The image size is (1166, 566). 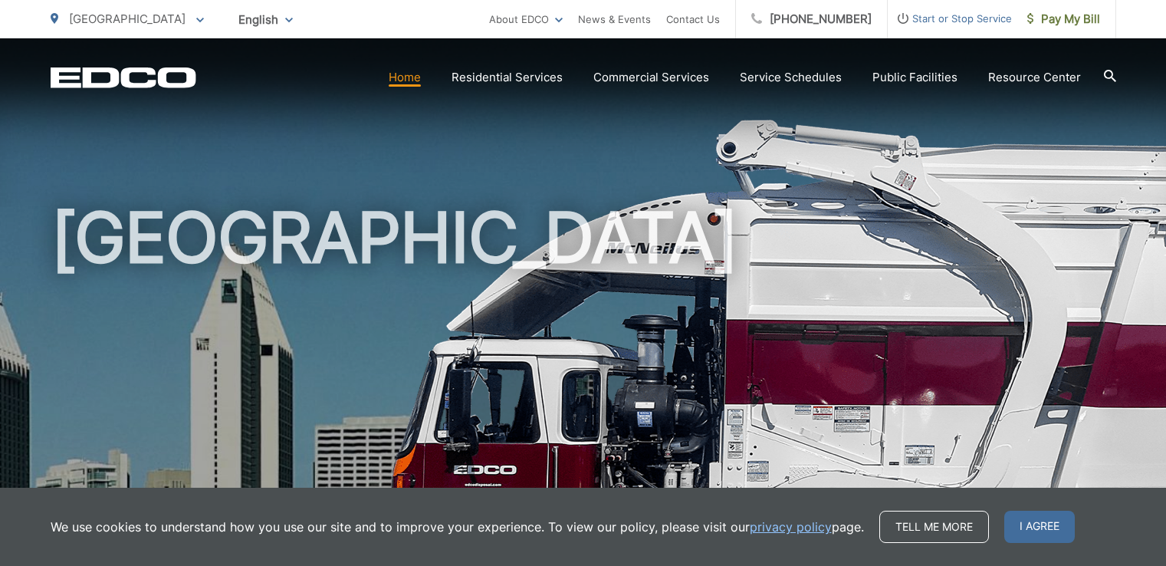 What do you see at coordinates (526, 19) in the screenshot?
I see `a: About EDCO` at bounding box center [526, 19].